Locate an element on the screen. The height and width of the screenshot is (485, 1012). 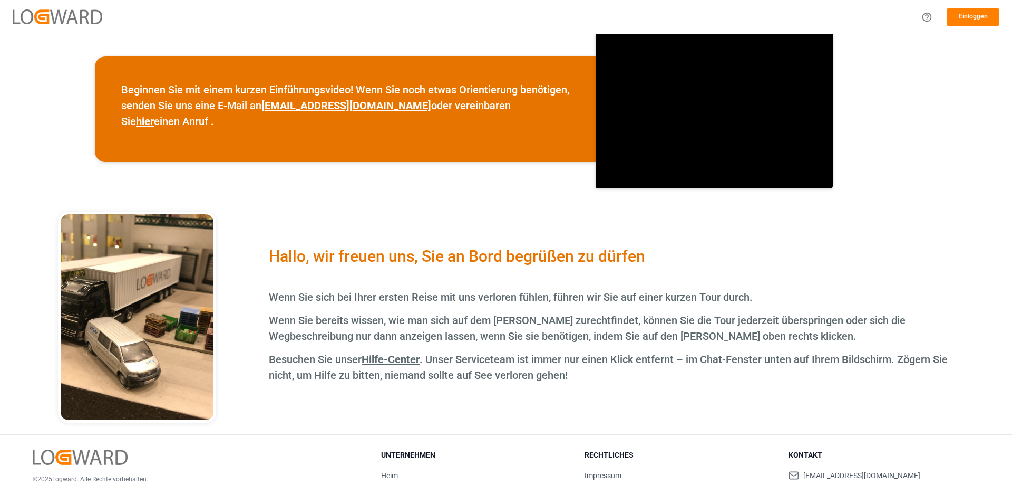
font: Kontakt is located at coordinates (806, 455).